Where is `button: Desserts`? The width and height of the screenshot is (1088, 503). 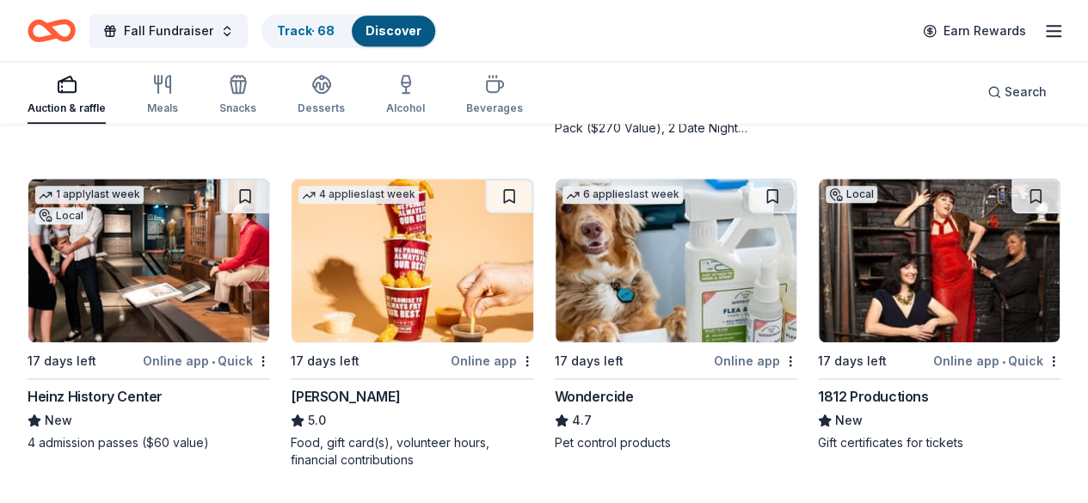
button: Desserts is located at coordinates (321, 95).